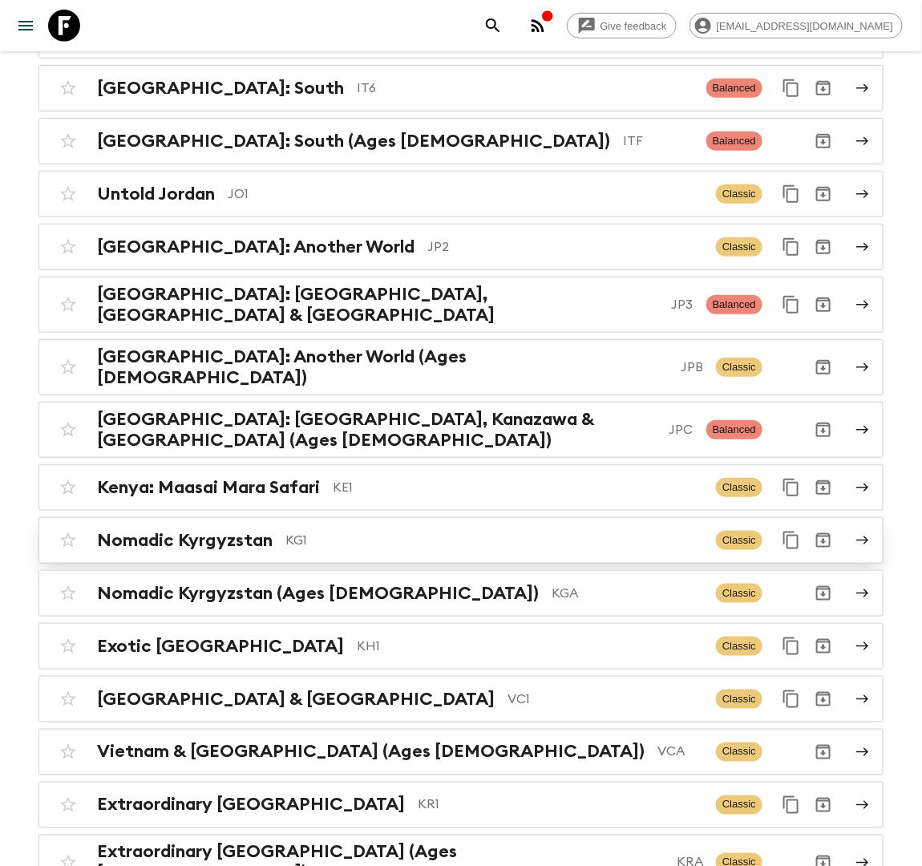 The image size is (922, 866). I want to click on p: KE1, so click(518, 488).